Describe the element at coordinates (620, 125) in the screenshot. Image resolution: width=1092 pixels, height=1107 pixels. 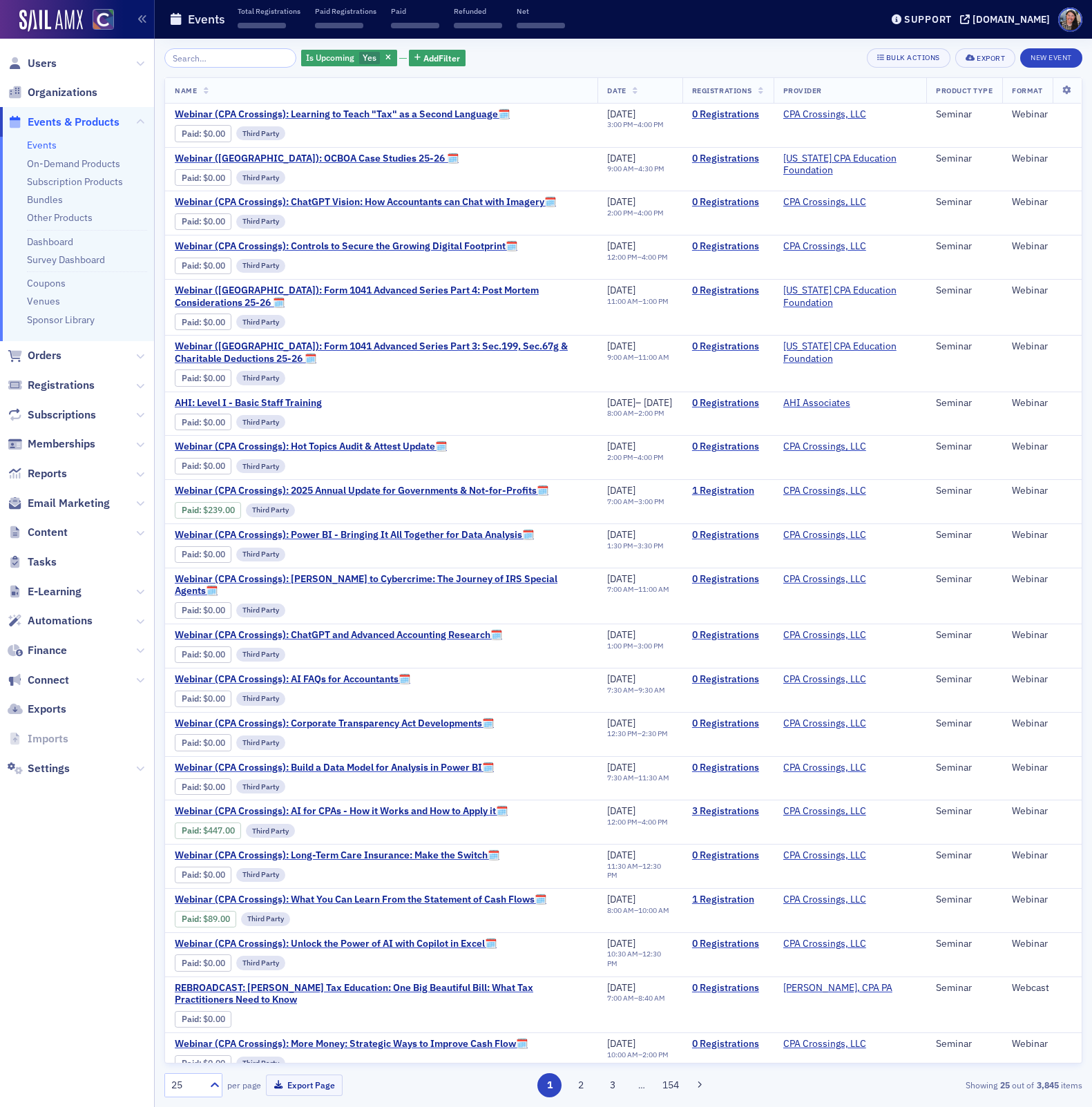
I see `time: 3:00 PM` at that location.